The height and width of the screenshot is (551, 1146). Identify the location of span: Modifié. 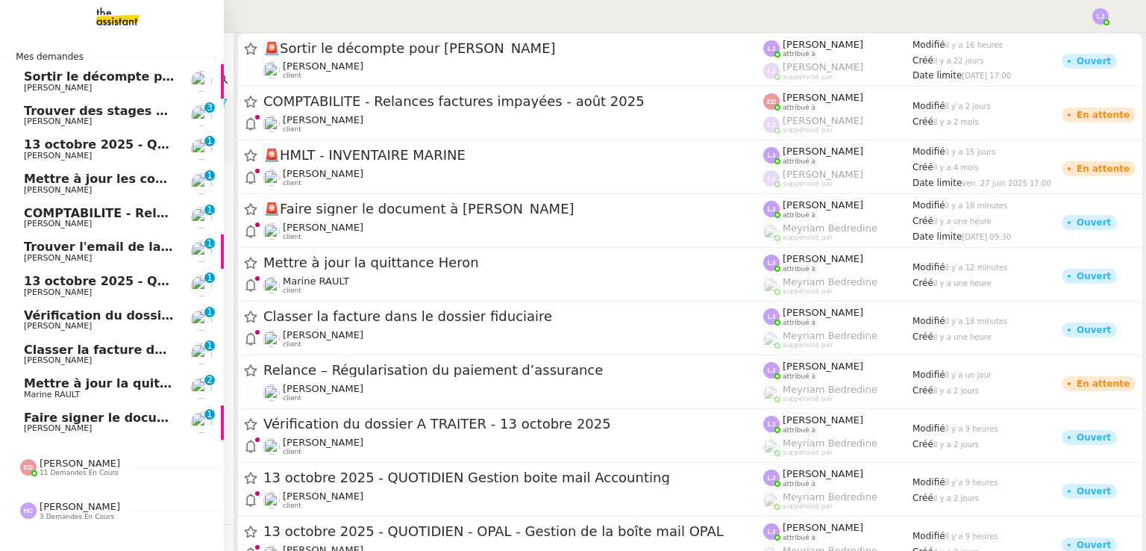
(929, 106).